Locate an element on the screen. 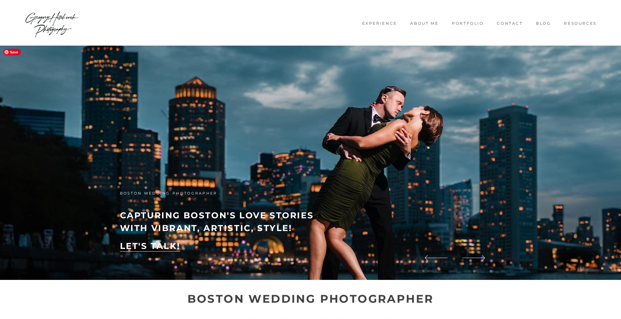 This screenshot has height=319, width=621. a: Portfolio is located at coordinates (468, 23).